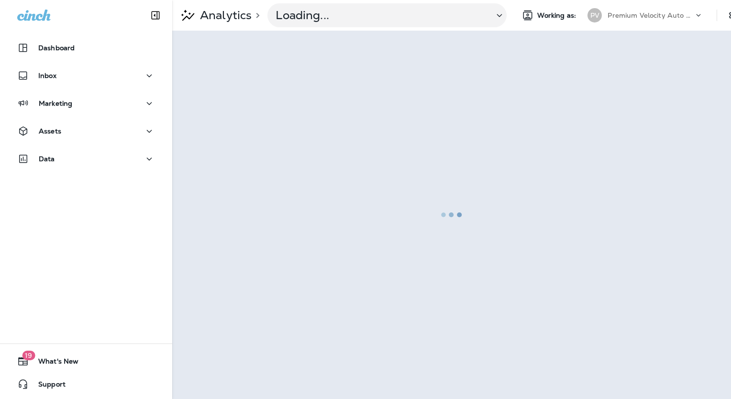 This screenshot has width=731, height=399. What do you see at coordinates (47, 386) in the screenshot?
I see `span: Support` at bounding box center [47, 386].